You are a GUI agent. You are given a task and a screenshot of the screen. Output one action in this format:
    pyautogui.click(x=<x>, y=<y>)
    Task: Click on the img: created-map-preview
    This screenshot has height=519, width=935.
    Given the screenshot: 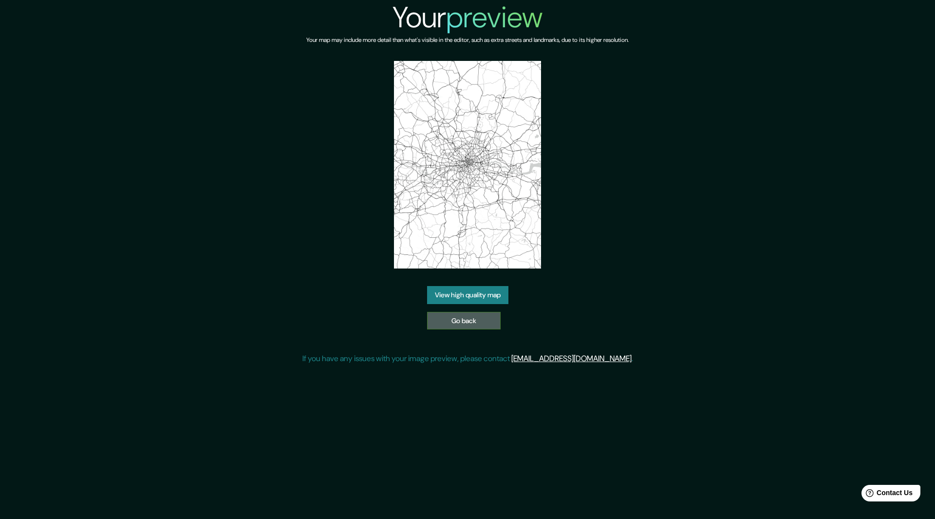 What is the action you would take?
    pyautogui.click(x=468, y=165)
    